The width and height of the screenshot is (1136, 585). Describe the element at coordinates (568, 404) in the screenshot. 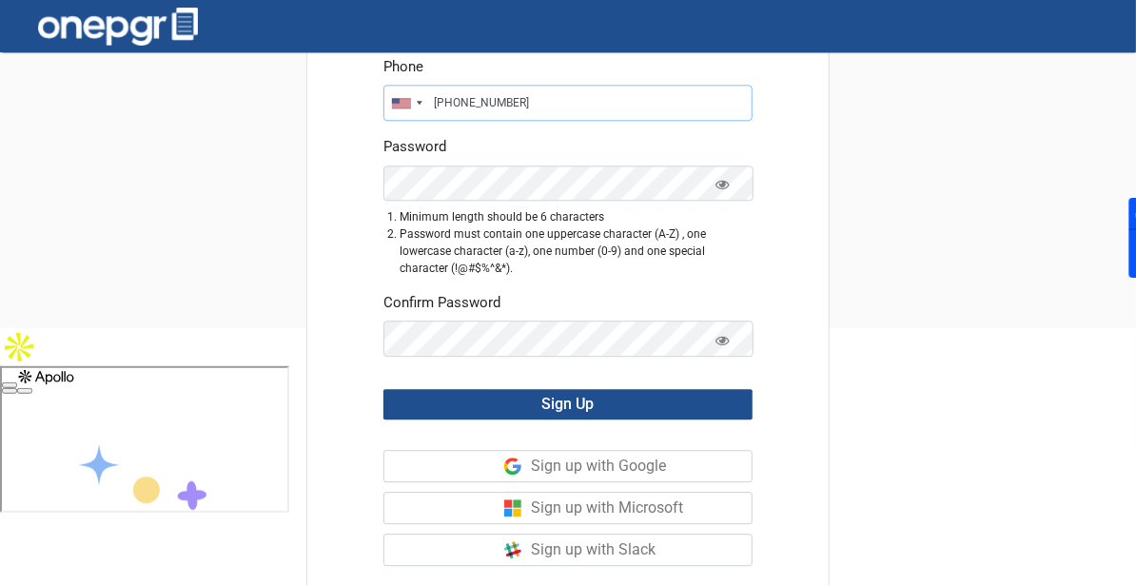

I see `span: Sign Up` at that location.